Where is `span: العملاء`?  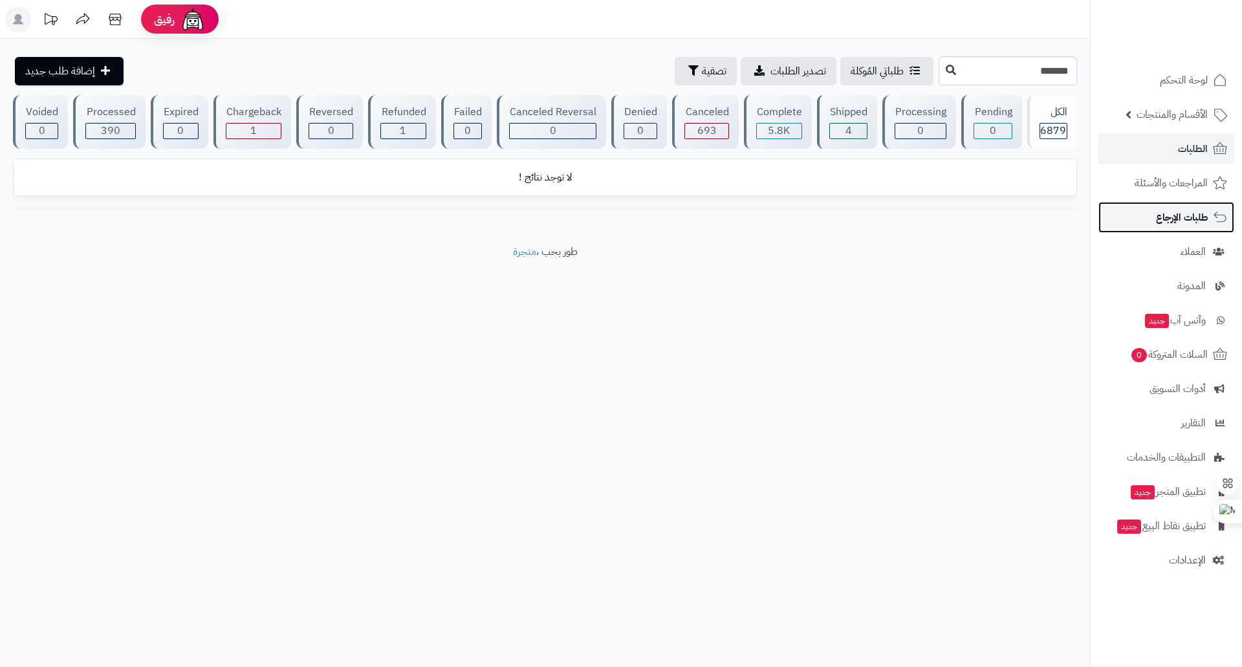 span: العملاء is located at coordinates (1193, 252).